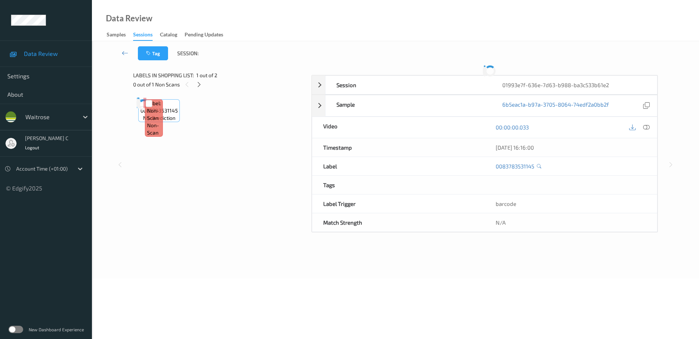 This screenshot has height=339, width=699. Describe the element at coordinates (408, 106) in the screenshot. I see `div: Sample` at that location.